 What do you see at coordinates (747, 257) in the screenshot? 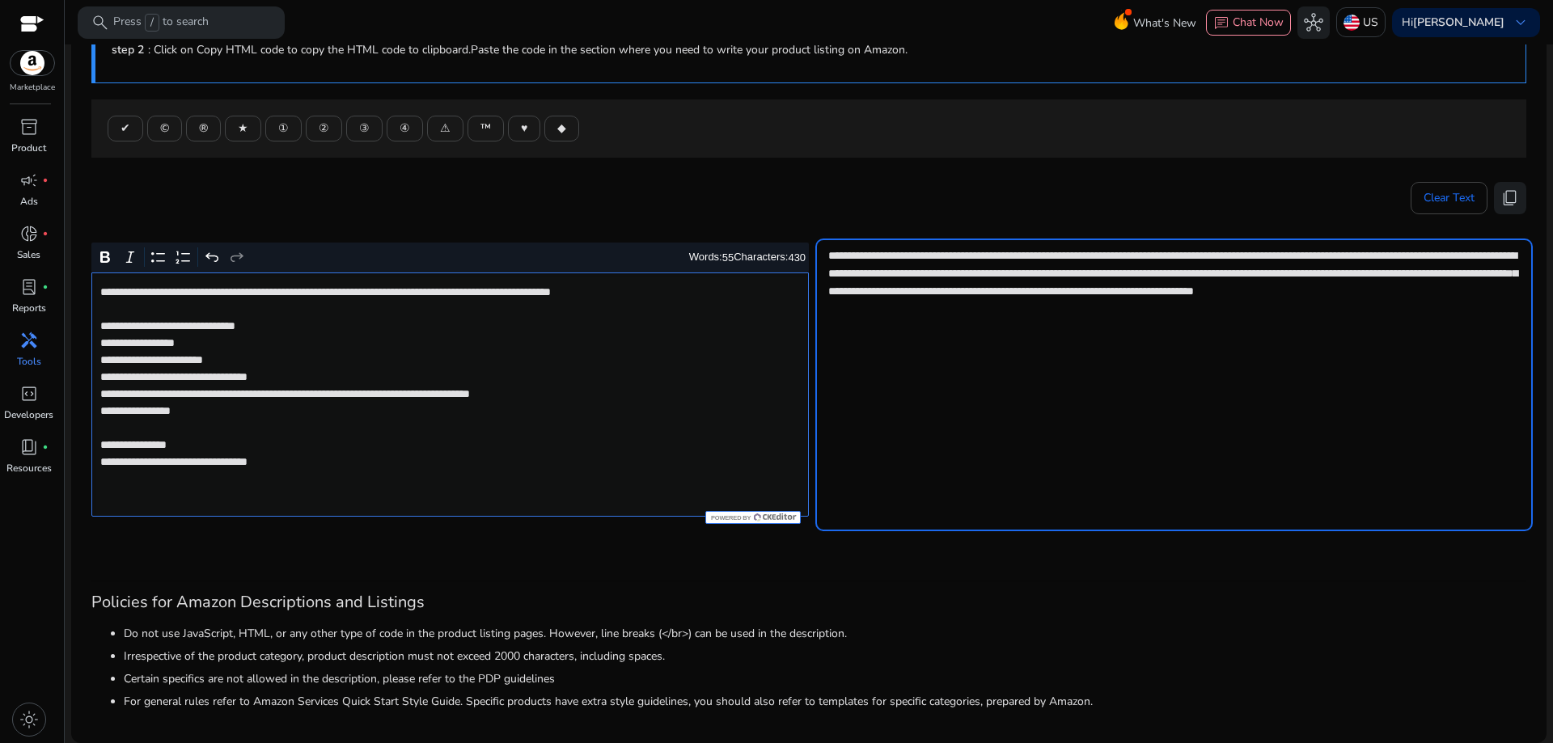
I see `div: Words: Characters:` at bounding box center [747, 257].